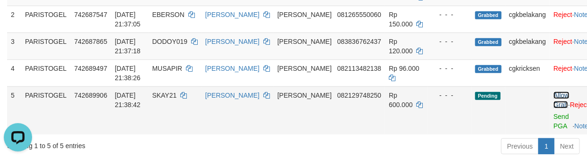 This screenshot has width=587, height=159. I want to click on a: Previous, so click(520, 146).